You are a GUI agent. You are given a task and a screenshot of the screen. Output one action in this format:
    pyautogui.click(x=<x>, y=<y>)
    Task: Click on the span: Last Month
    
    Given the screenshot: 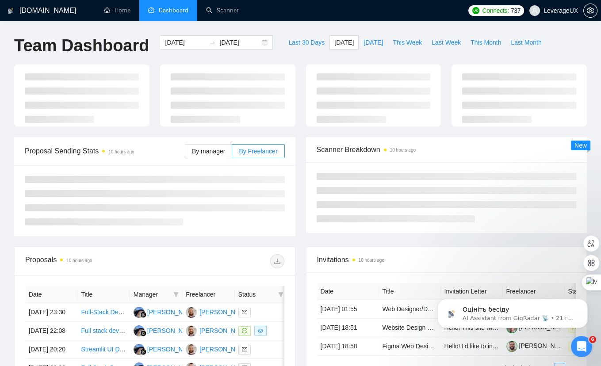 What is the action you would take?
    pyautogui.click(x=526, y=42)
    